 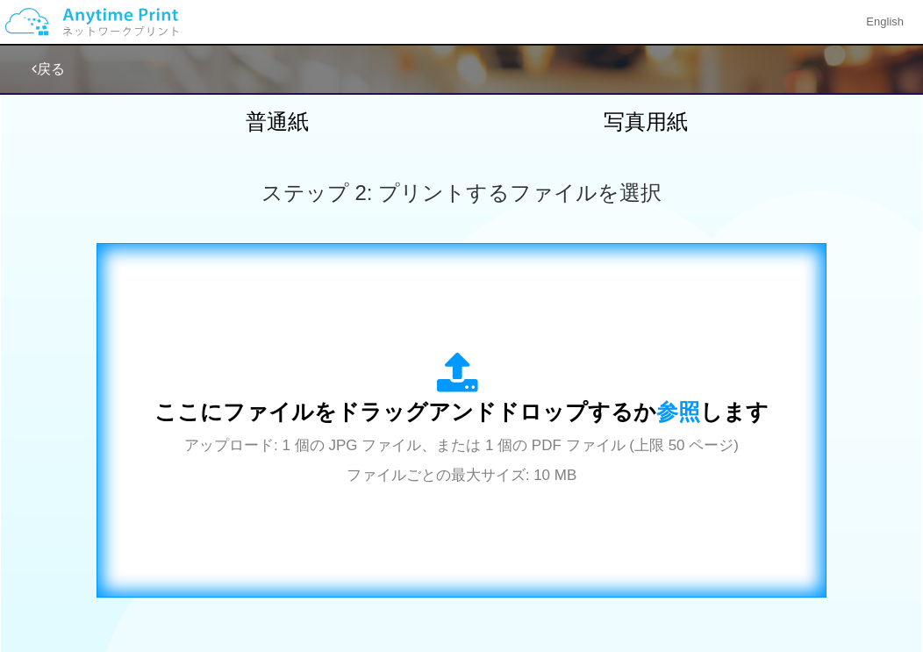 What do you see at coordinates (462, 460) in the screenshot?
I see `span: アップロード: 1 個の JPG ファイル、または 1 個の PDF ファイル (上限 50 ページ) ファイルごとの最大サイズ: 10 MB` at bounding box center [462, 460].